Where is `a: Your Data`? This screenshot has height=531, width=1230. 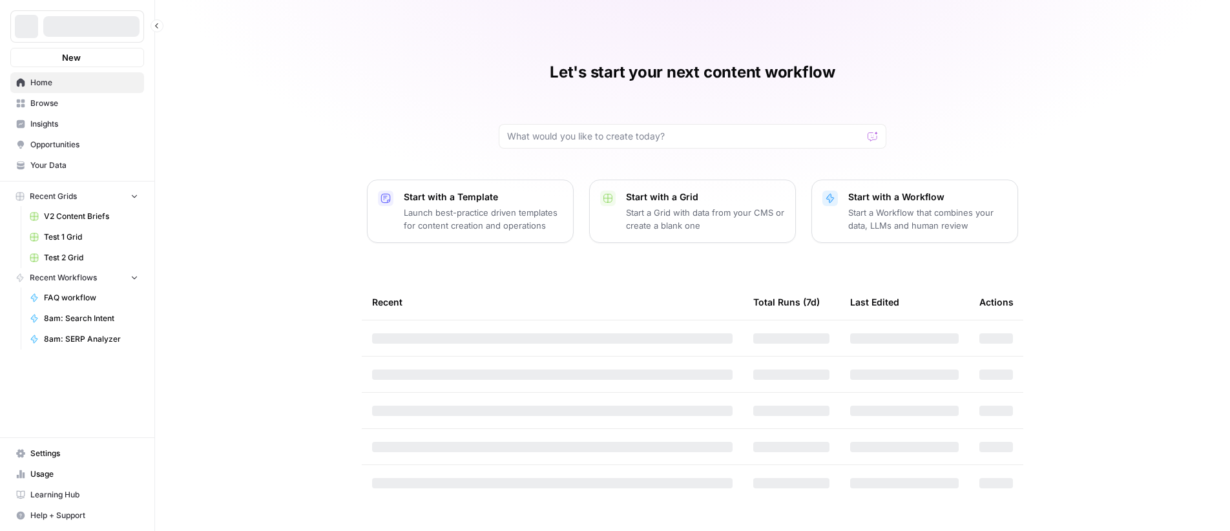
a: Your Data is located at coordinates (77, 165).